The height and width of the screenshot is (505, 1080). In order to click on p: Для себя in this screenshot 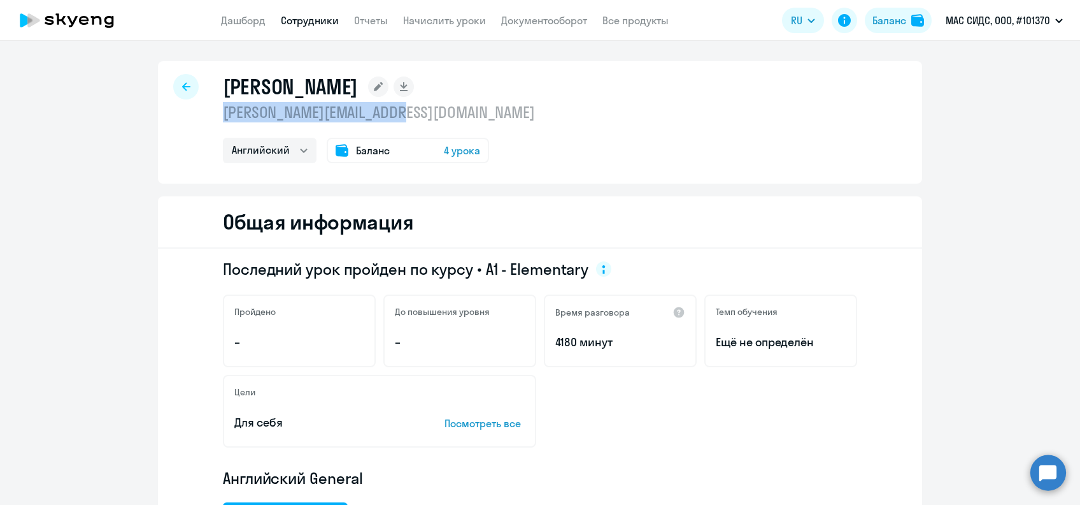, I will do `click(320, 422)`.